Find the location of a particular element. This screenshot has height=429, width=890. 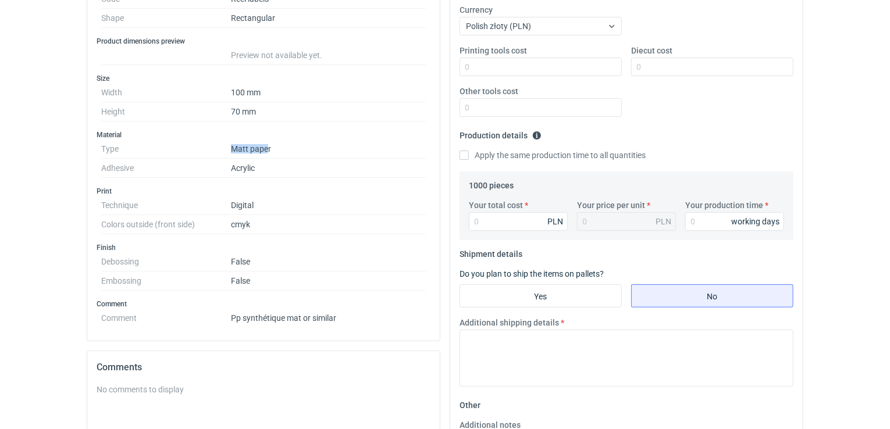

h3: Finish is located at coordinates (263, 248).